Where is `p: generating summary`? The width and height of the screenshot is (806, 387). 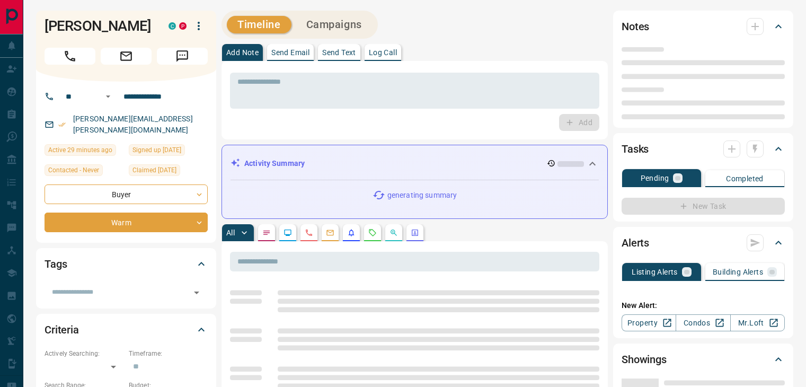 p: generating summary is located at coordinates (422, 195).